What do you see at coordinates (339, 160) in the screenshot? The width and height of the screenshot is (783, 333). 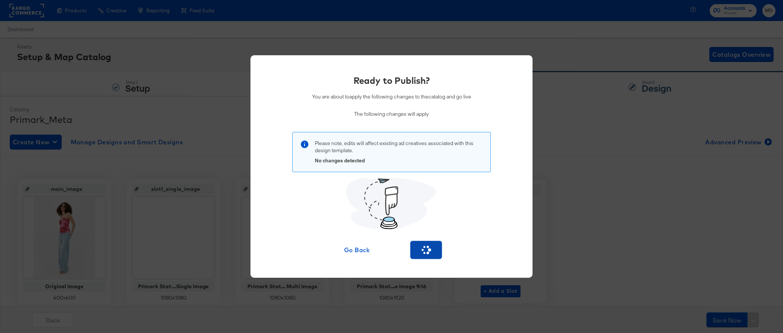 I see `strong: No changes detected` at bounding box center [339, 160].